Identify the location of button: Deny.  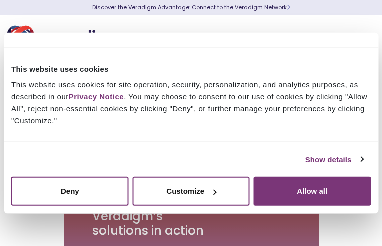
(70, 191).